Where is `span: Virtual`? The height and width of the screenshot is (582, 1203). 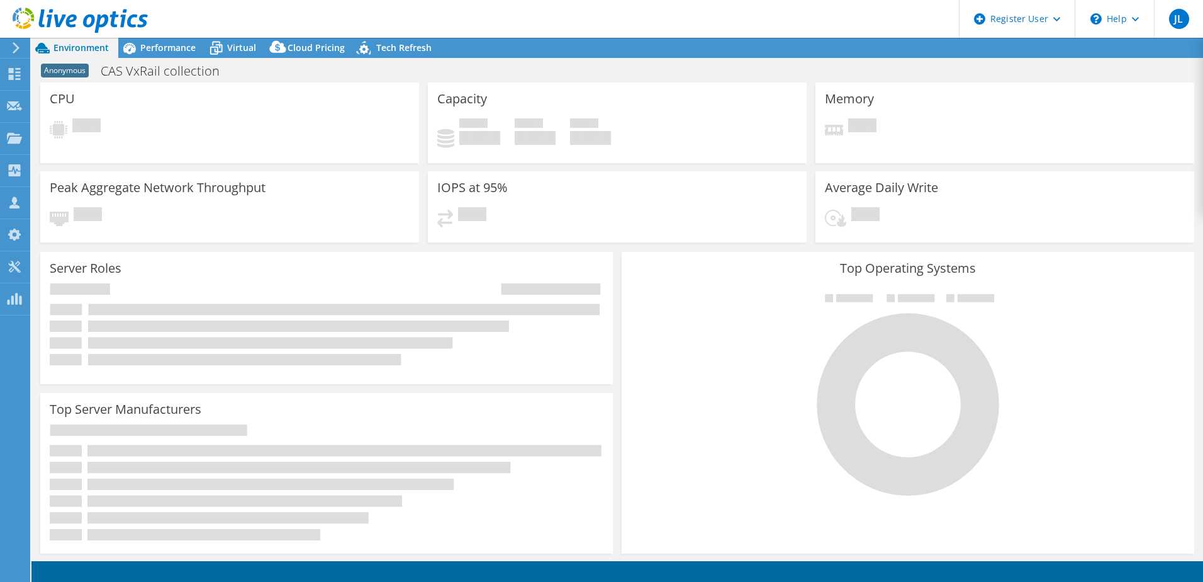
span: Virtual is located at coordinates (242, 47).